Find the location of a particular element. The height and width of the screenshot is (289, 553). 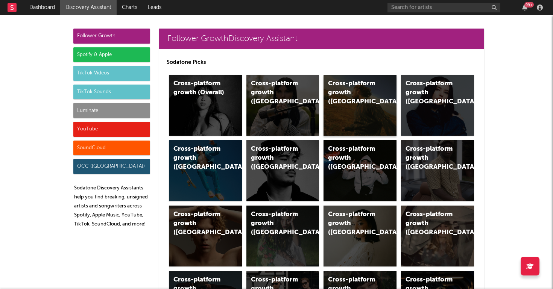

button: 99+ is located at coordinates (525, 8).